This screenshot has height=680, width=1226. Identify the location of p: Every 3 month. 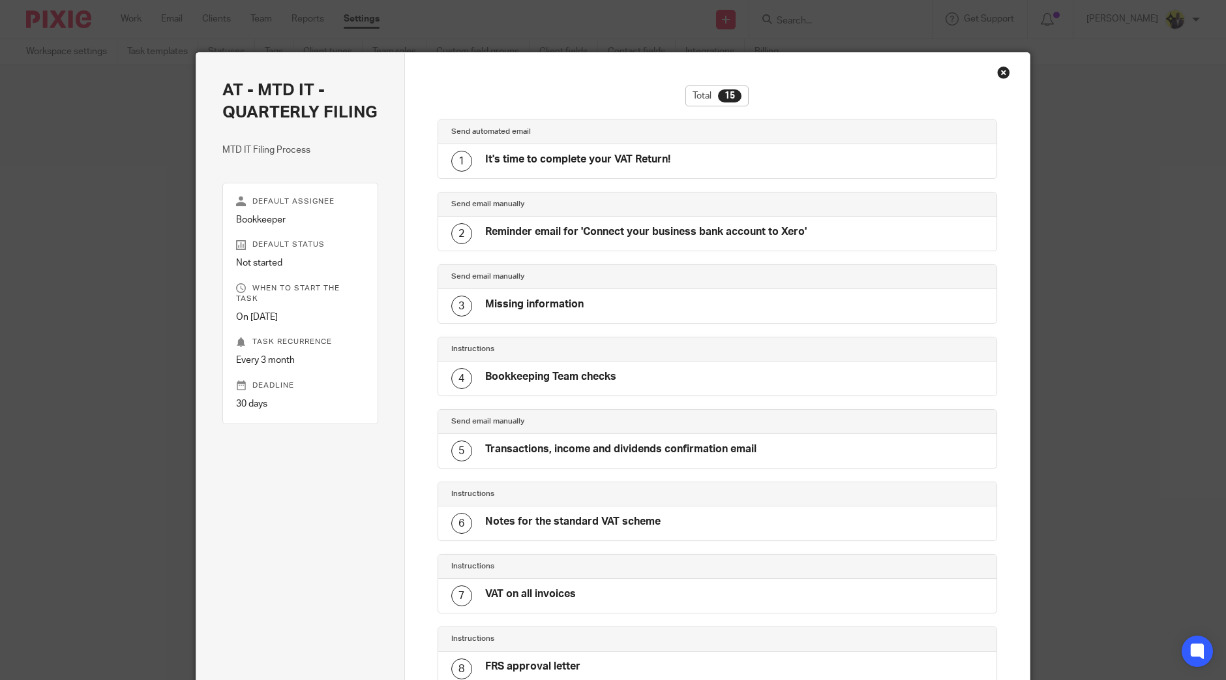
(300, 360).